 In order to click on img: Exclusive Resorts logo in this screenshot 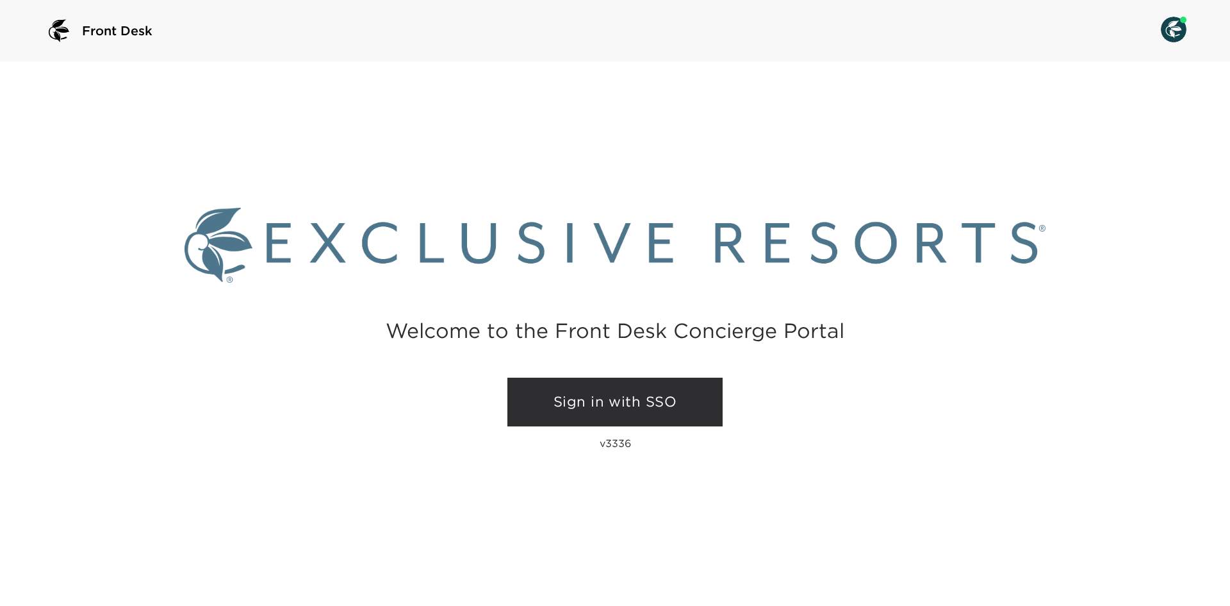, I will do `click(615, 245)`.